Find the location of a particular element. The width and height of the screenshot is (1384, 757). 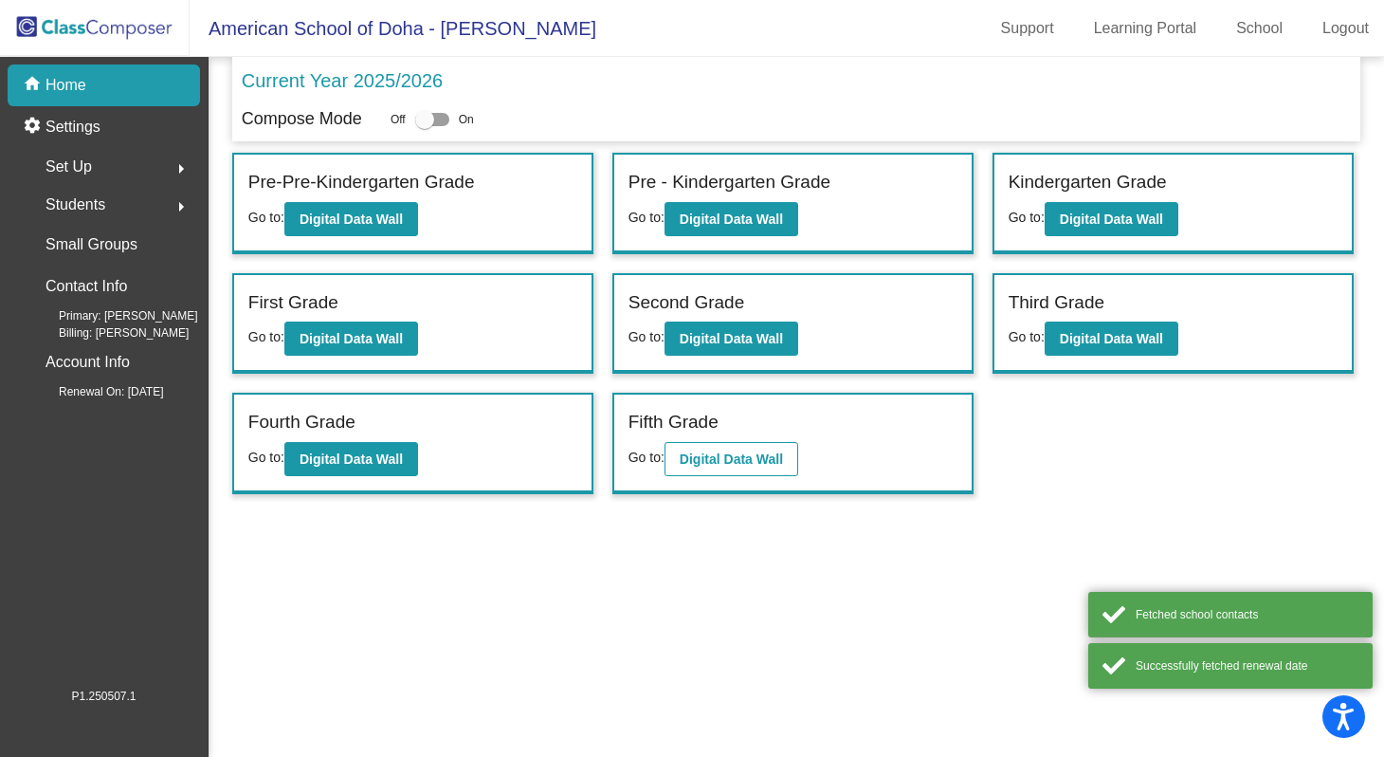

div: Successfully fetched renewal date is located at coordinates (1247, 666).